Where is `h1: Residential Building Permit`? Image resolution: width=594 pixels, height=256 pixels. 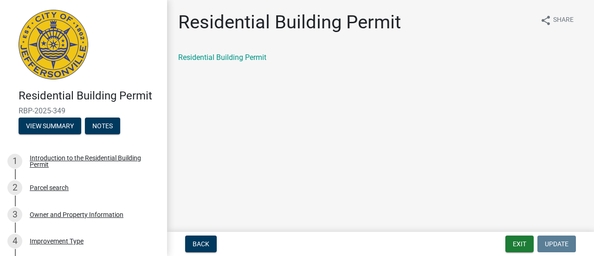 h1: Residential Building Permit is located at coordinates (290, 22).